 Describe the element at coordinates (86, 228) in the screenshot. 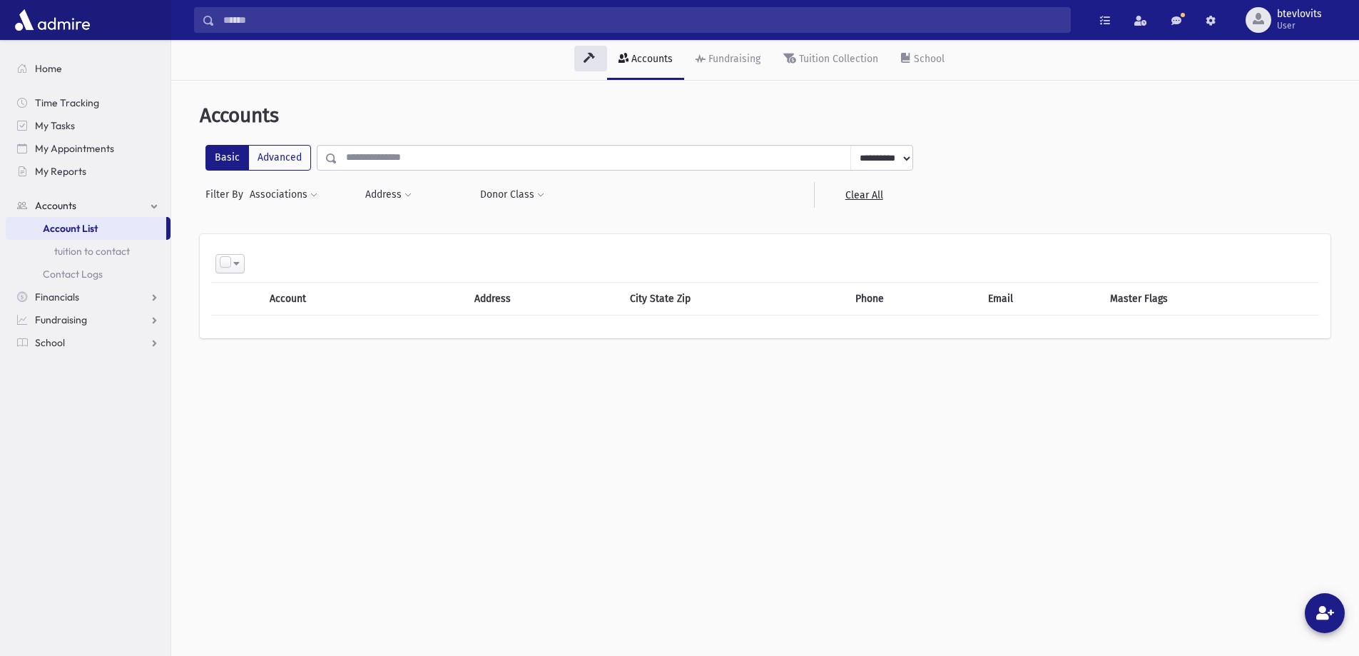

I see `a: Account List` at that location.